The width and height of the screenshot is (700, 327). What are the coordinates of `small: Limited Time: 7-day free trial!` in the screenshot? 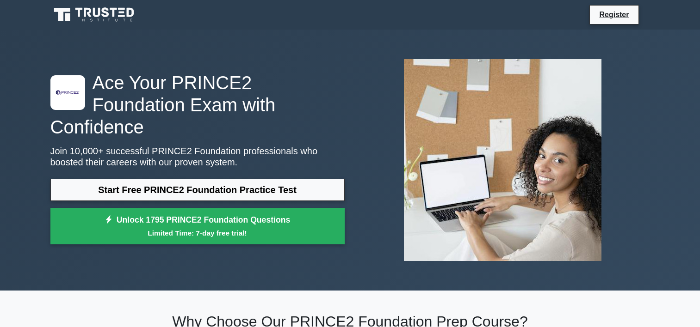 It's located at (197, 233).